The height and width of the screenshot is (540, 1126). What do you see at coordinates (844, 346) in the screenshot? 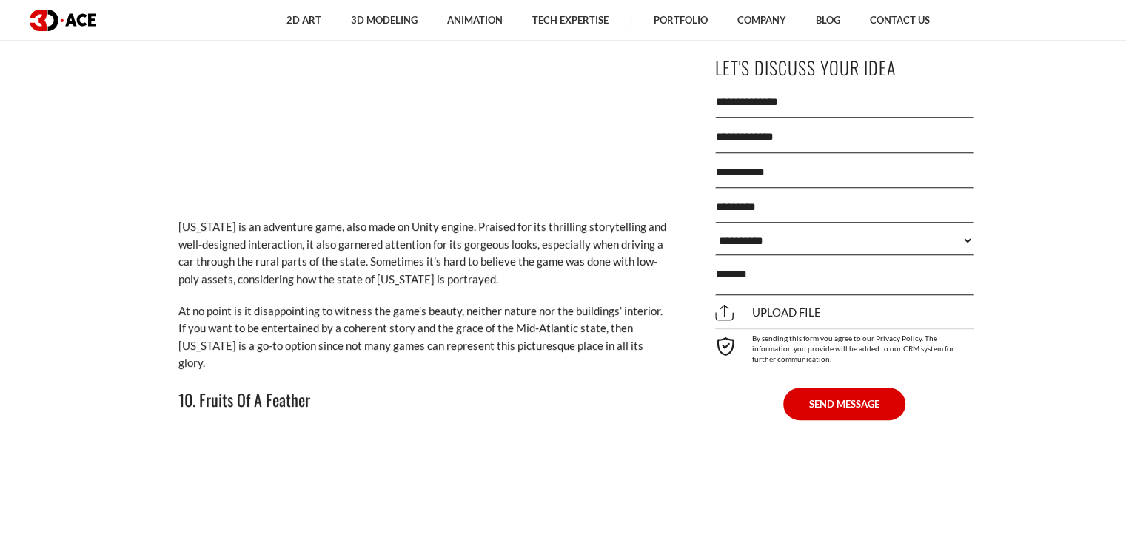
I see `div: By sending this form you agree to our Privacy Policy. The information you provide will be added t...` at bounding box center [844, 346].